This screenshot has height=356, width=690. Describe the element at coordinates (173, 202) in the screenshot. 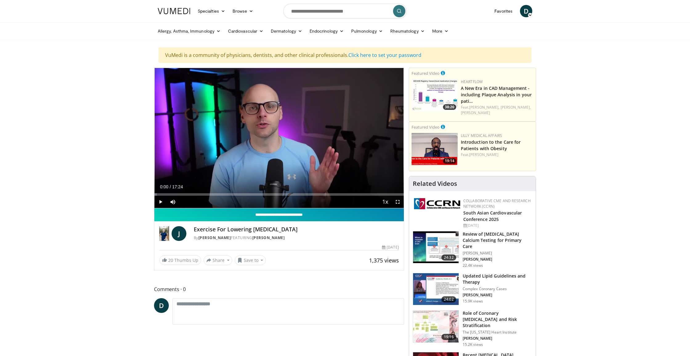

I see `button: Mute` at that location.